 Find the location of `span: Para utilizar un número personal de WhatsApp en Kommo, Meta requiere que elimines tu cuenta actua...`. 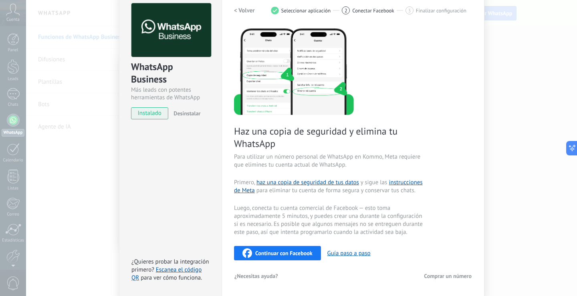

span: Para utilizar un número personal de WhatsApp en Kommo, Meta requiere que elimines tu cuenta actua... is located at coordinates (330, 161).